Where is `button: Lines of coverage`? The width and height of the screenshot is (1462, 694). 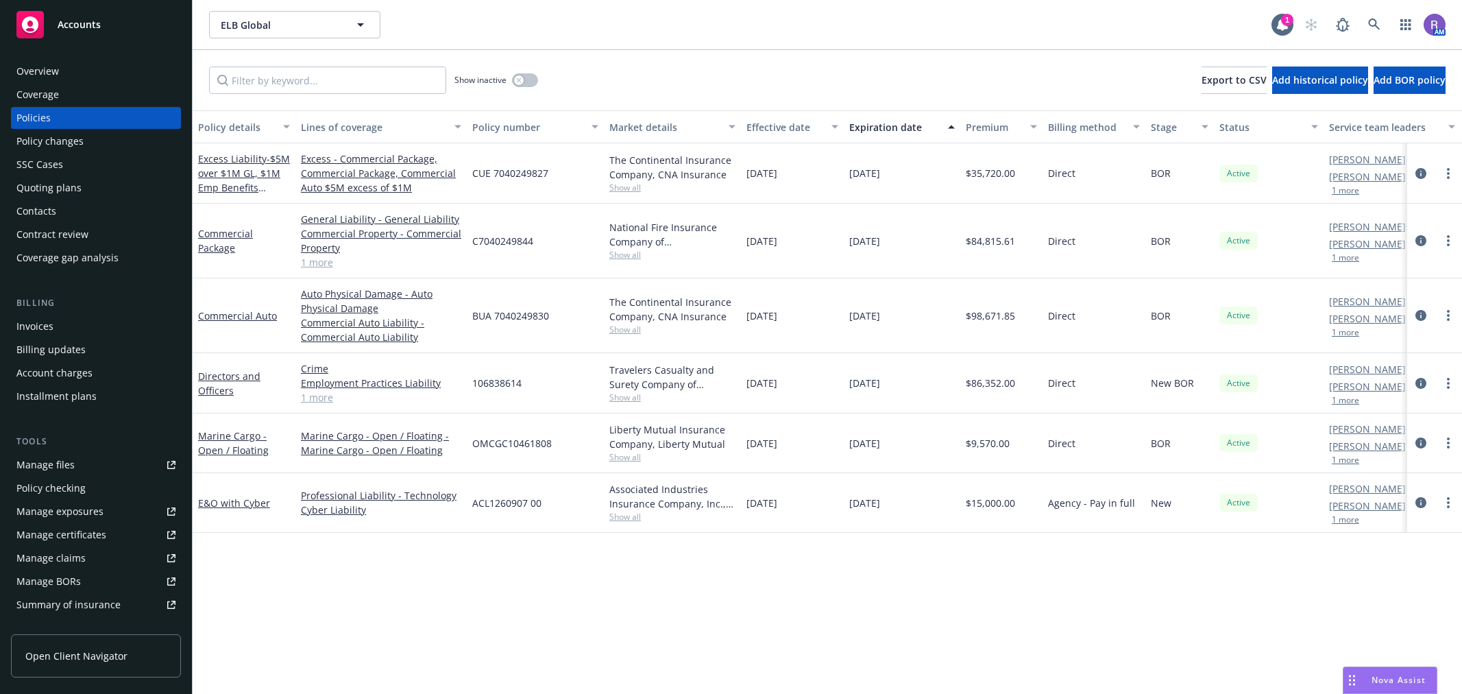
button: Lines of coverage is located at coordinates (381, 127).